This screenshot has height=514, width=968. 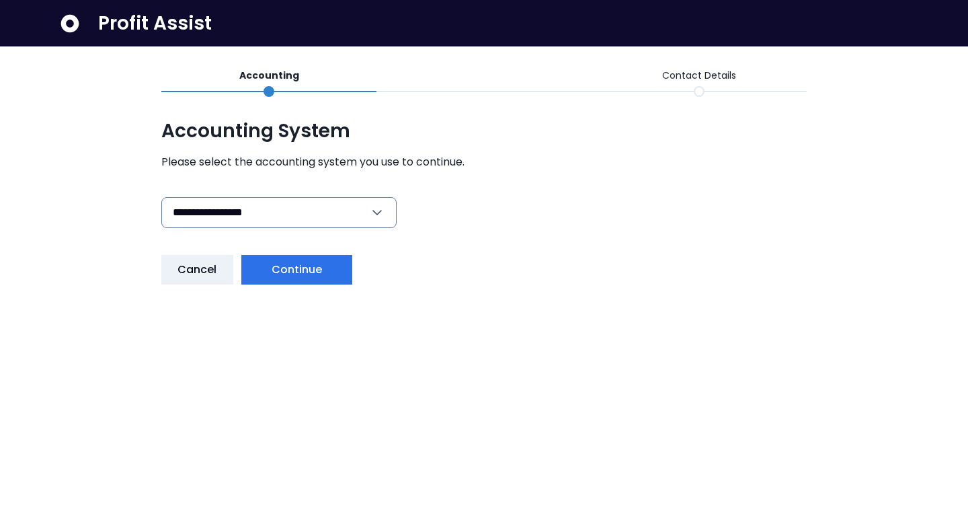 What do you see at coordinates (197, 270) in the screenshot?
I see `button: Cancel` at bounding box center [197, 270].